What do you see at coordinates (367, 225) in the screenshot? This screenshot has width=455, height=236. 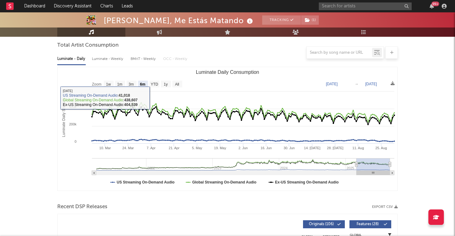 I see `span: Features ( 28 )` at bounding box center [367, 225].